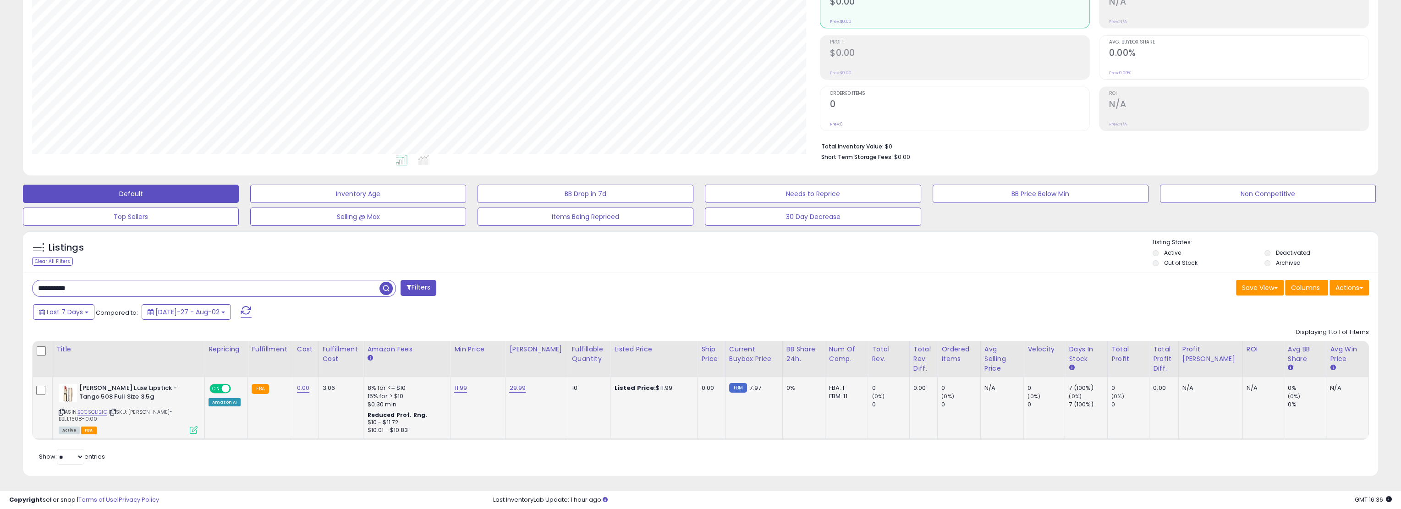 This screenshot has height=509, width=1401. I want to click on a: Terms of Use, so click(98, 499).